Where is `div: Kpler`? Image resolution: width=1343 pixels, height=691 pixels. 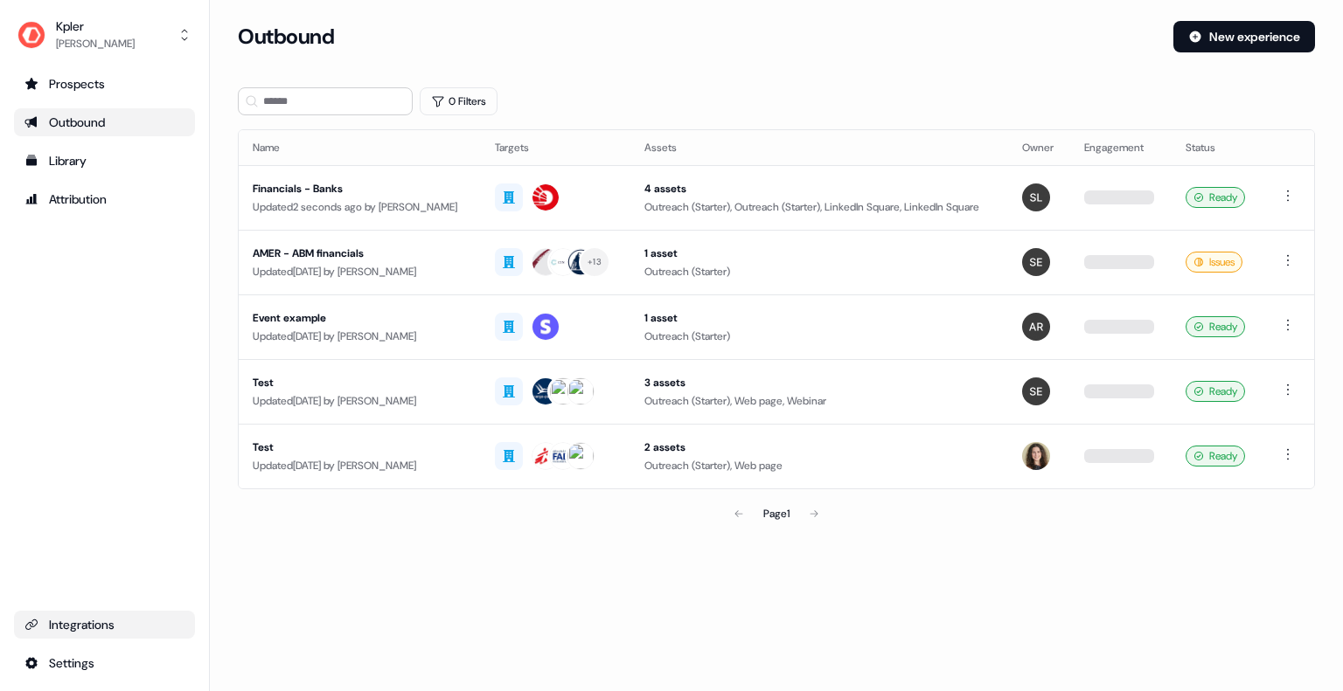 div: Kpler is located at coordinates (95, 26).